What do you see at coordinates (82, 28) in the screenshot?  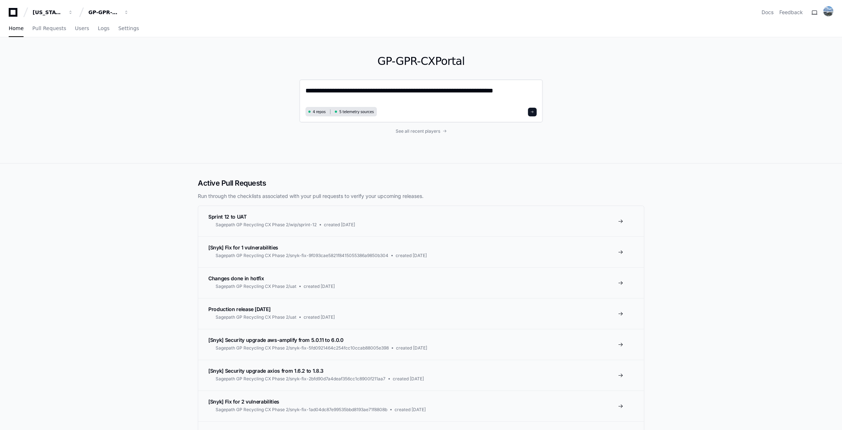 I see `span: Users` at bounding box center [82, 28].